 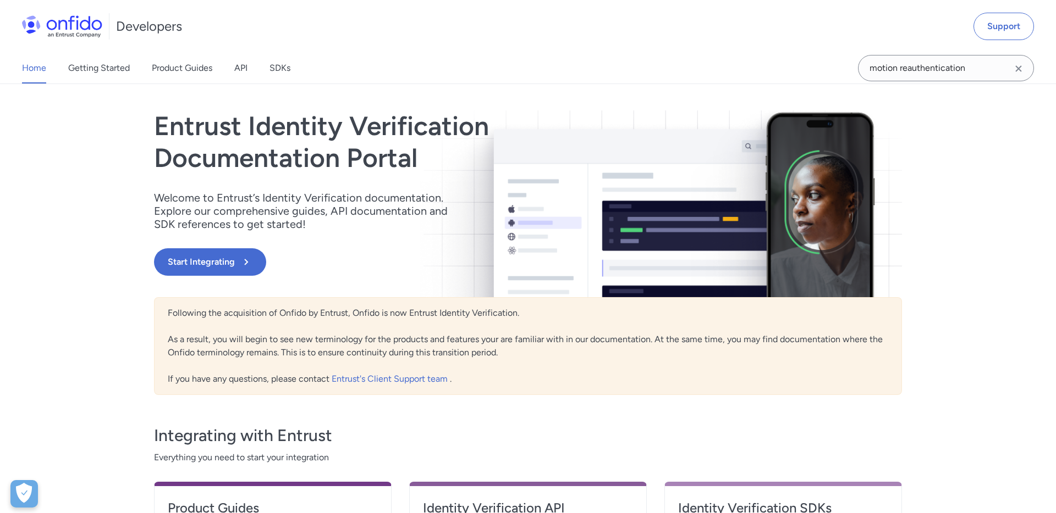 What do you see at coordinates (390, 379) in the screenshot?
I see `a: Entrust's Client Support team` at bounding box center [390, 379].